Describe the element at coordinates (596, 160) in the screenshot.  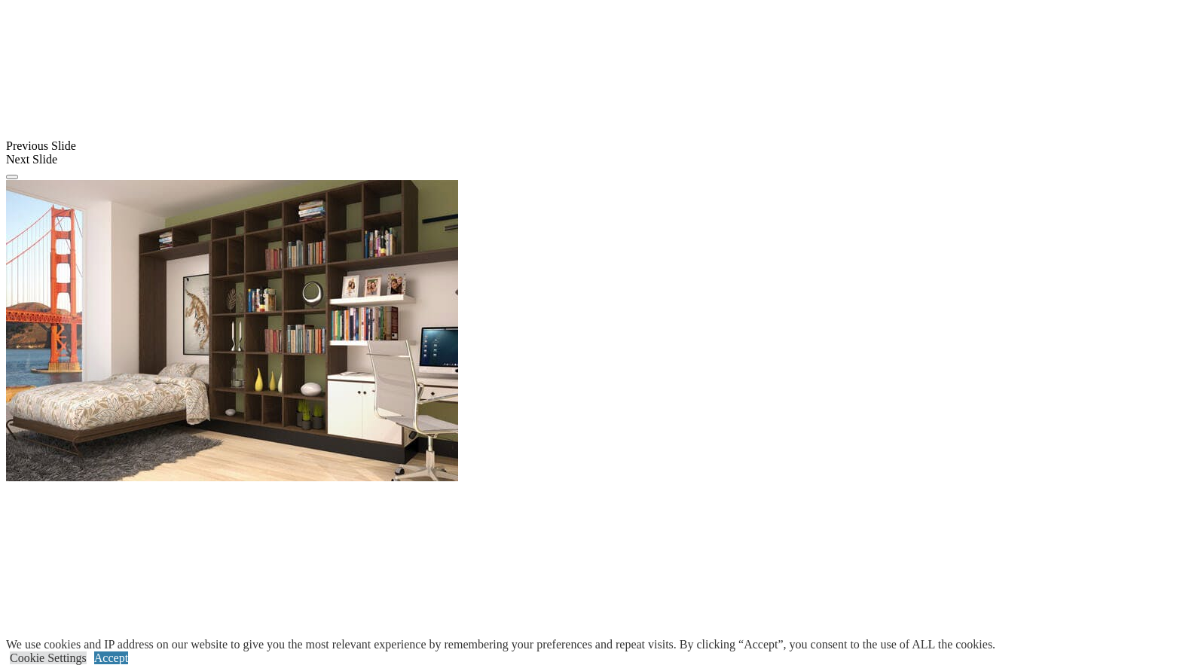
I see `div: Next Slide` at that location.